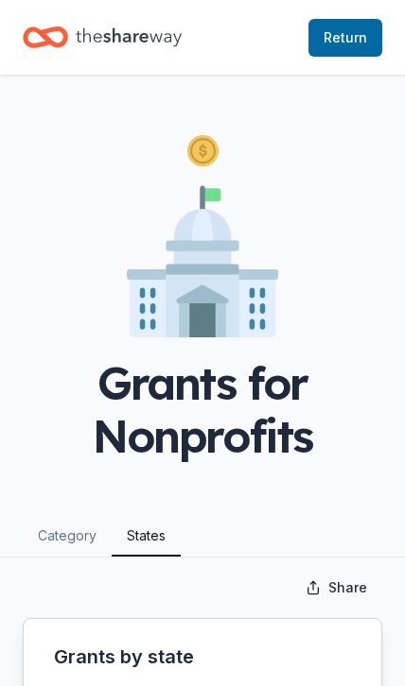  I want to click on button: Category, so click(67, 537).